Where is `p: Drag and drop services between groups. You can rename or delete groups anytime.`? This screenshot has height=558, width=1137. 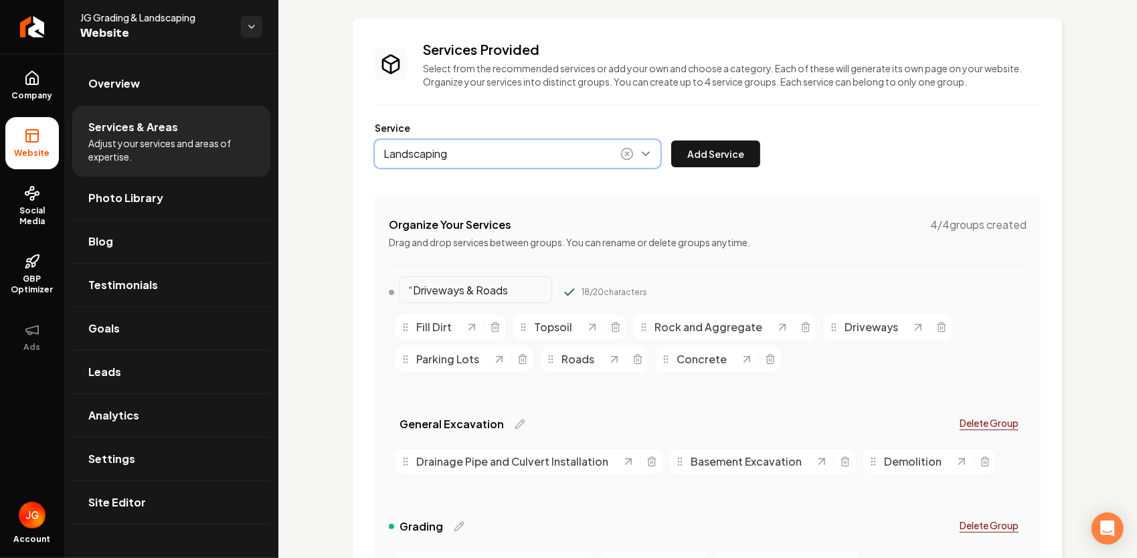
p: Drag and drop services between groups. You can rename or delete groups anytime. is located at coordinates (707, 242).